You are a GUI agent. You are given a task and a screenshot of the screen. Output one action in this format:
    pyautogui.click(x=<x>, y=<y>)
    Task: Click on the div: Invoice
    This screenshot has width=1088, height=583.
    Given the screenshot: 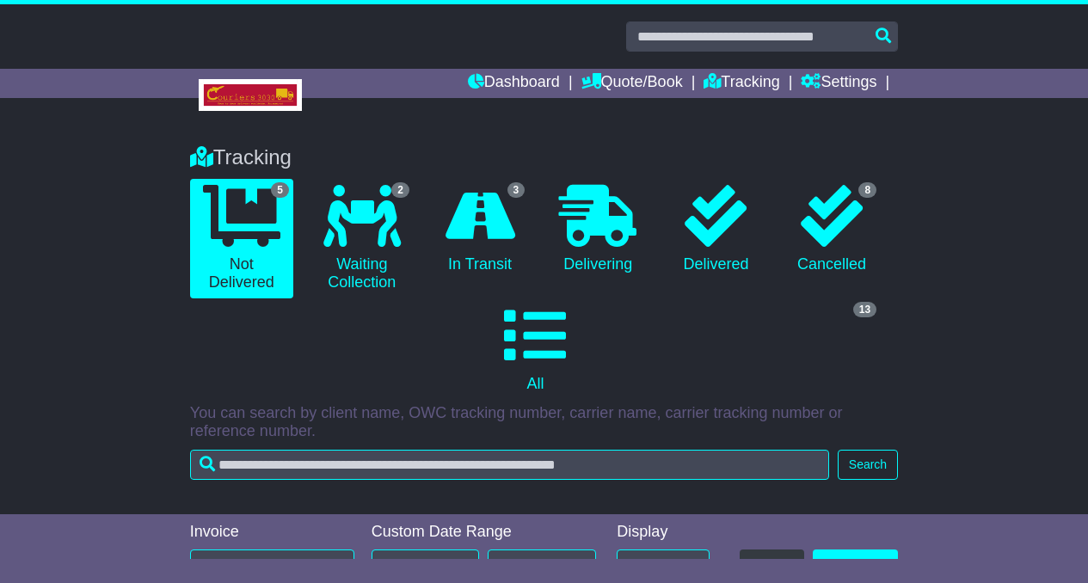 What is the action you would take?
    pyautogui.click(x=272, y=532)
    